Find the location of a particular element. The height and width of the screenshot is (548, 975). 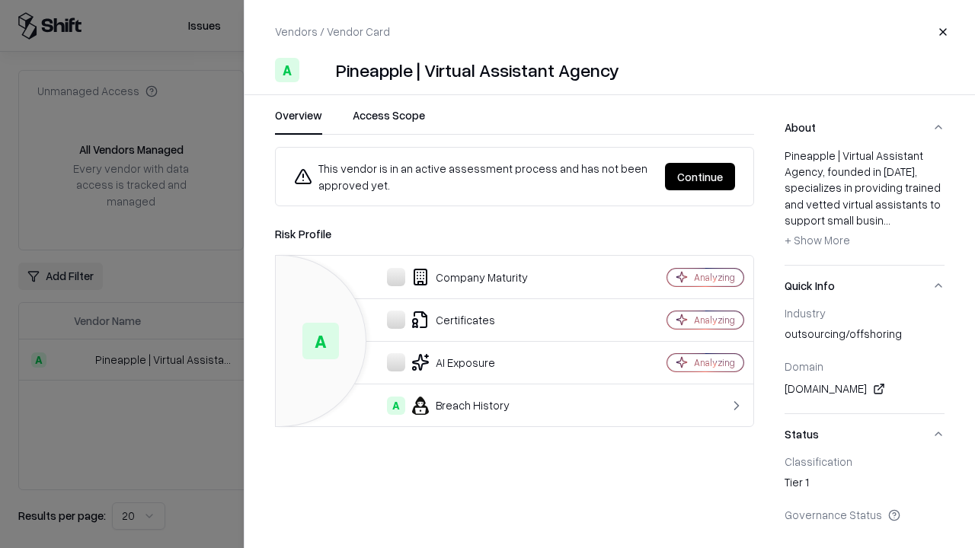

div: Classification is located at coordinates (864, 461).